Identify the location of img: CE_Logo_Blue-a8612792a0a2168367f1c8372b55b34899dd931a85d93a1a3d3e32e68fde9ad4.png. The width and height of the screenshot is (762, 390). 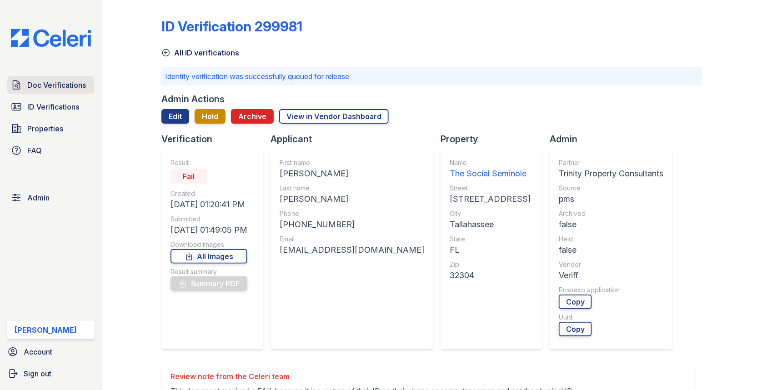
(51, 38).